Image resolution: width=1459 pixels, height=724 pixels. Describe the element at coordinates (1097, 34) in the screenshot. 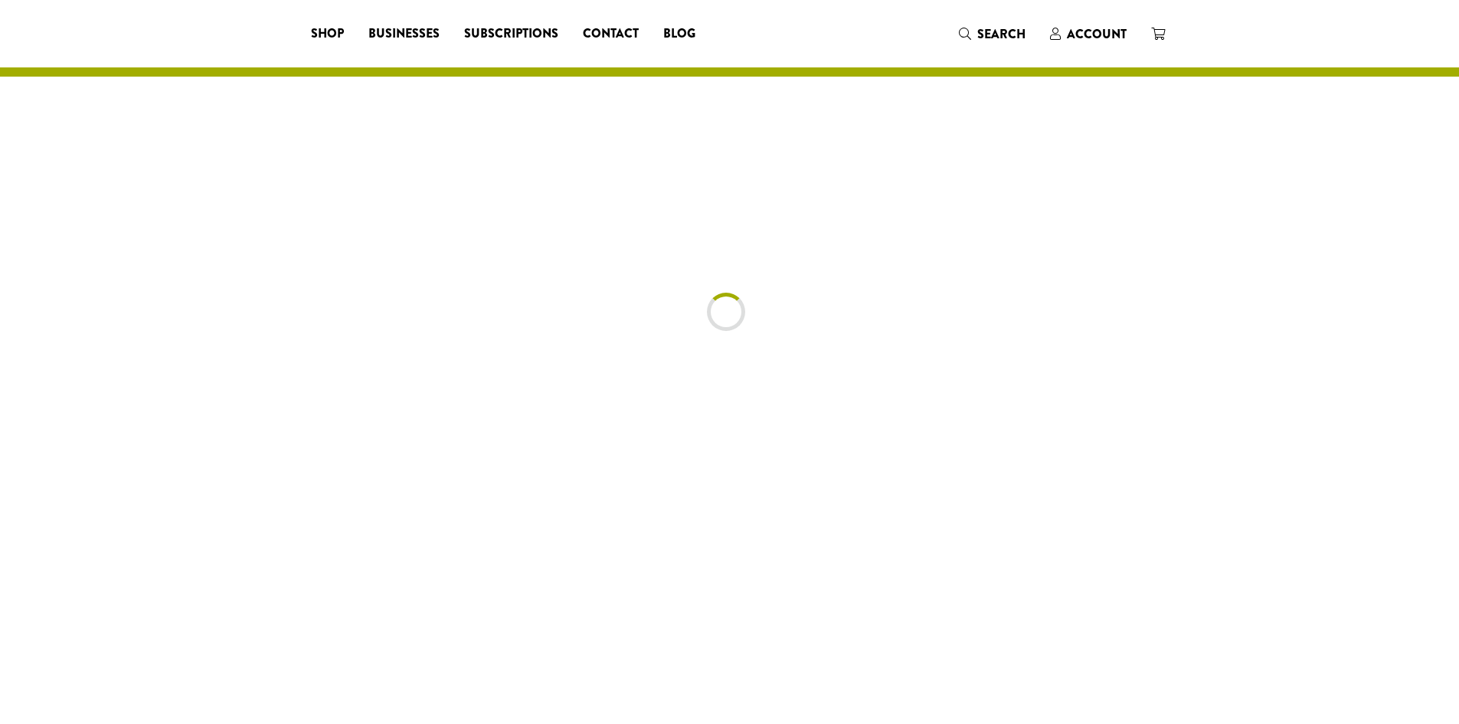

I see `span: Account` at that location.